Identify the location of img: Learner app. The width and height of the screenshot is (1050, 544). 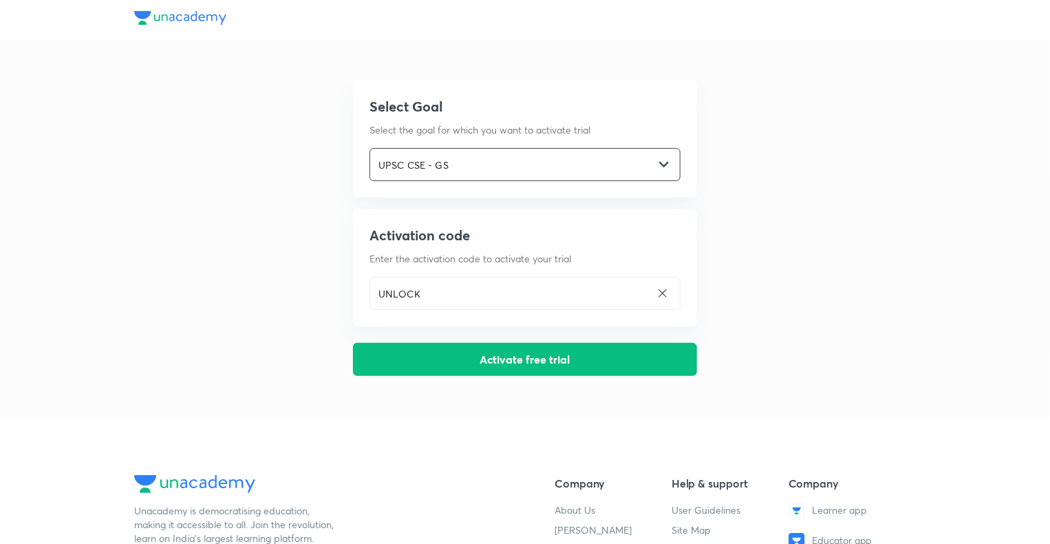
(797, 511).